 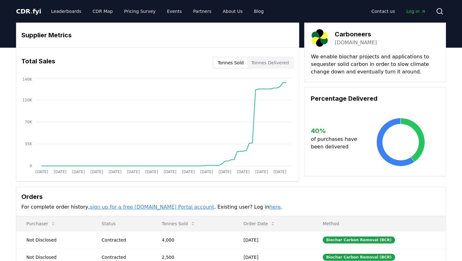 I want to click on p: Method, so click(x=379, y=224).